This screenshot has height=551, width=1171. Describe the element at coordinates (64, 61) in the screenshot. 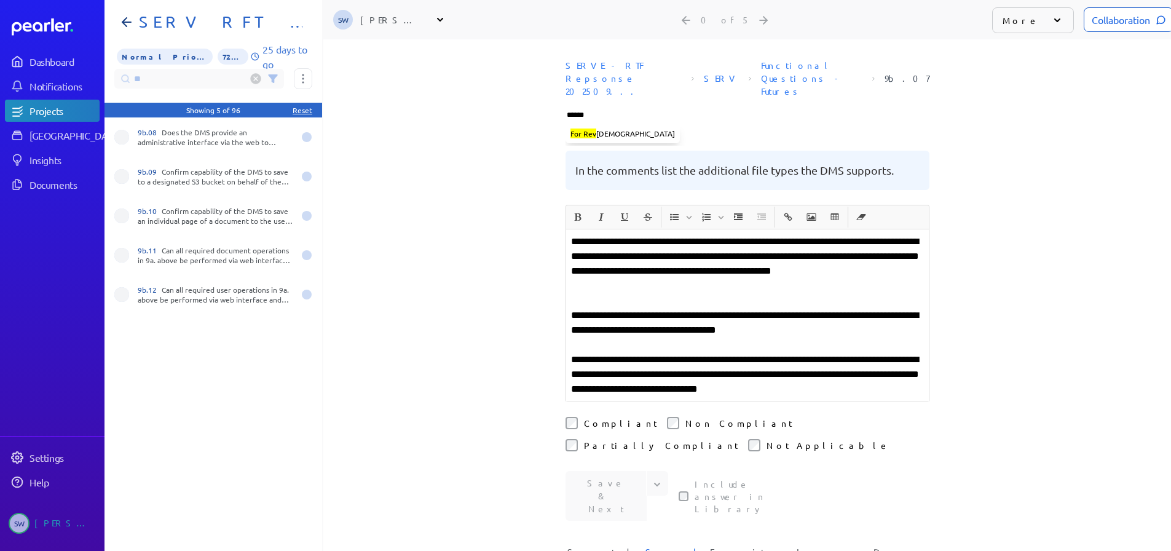

I see `div: Dashboard` at that location.